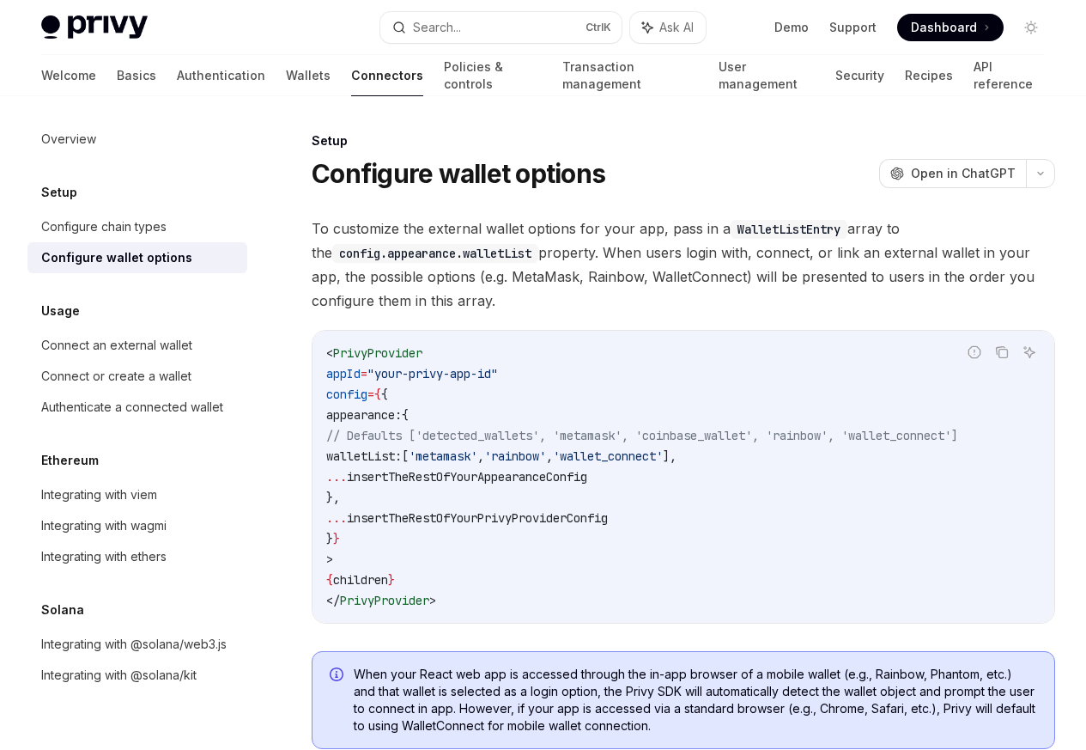 This screenshot has width=1086, height=750. Describe the element at coordinates (684, 265) in the screenshot. I see `span: To customize the external wallet options for your app, pass in a array to the property. When user...` at that location.